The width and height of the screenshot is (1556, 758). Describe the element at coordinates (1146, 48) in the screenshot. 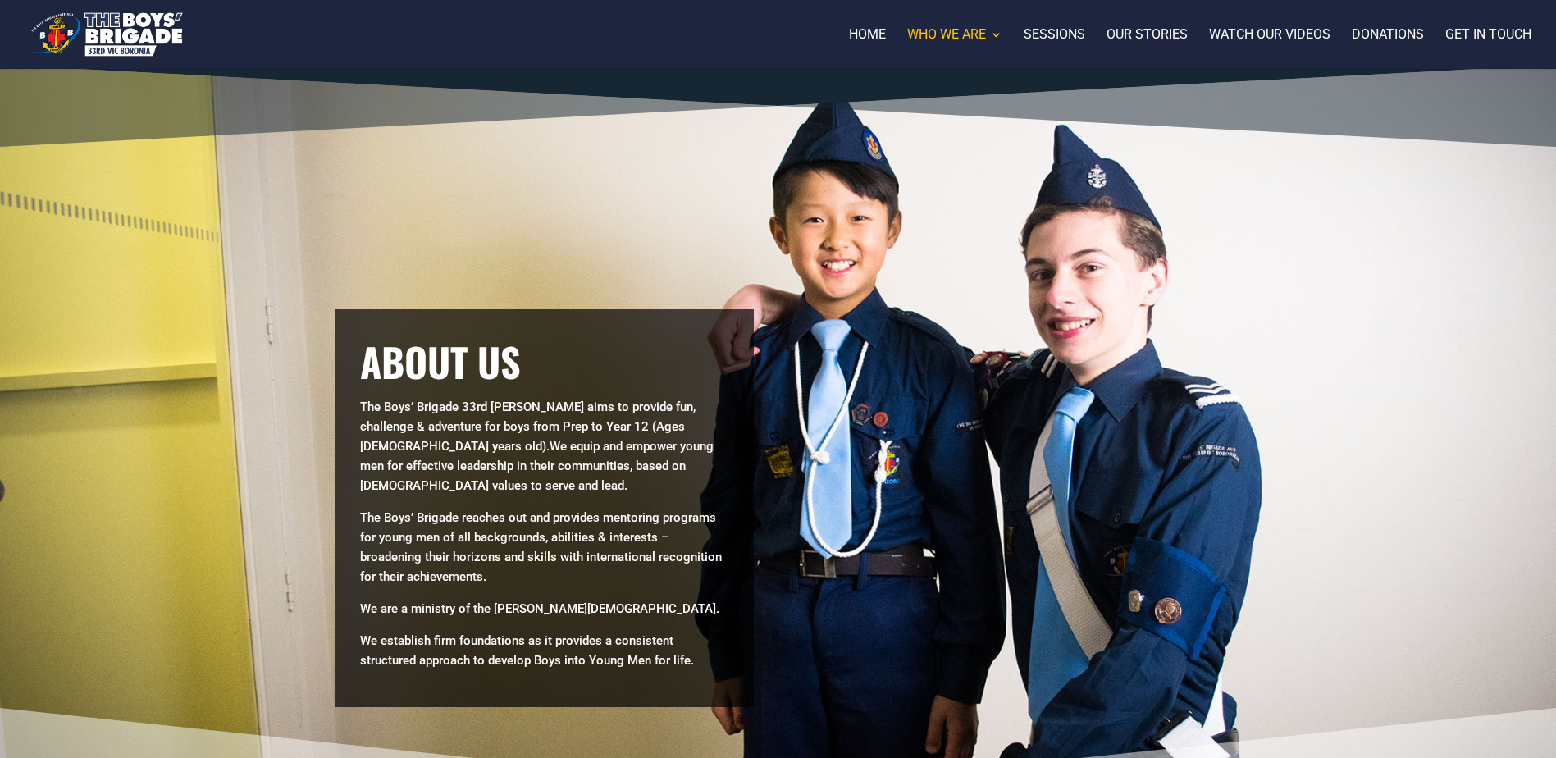

I see `a: Our stories` at that location.